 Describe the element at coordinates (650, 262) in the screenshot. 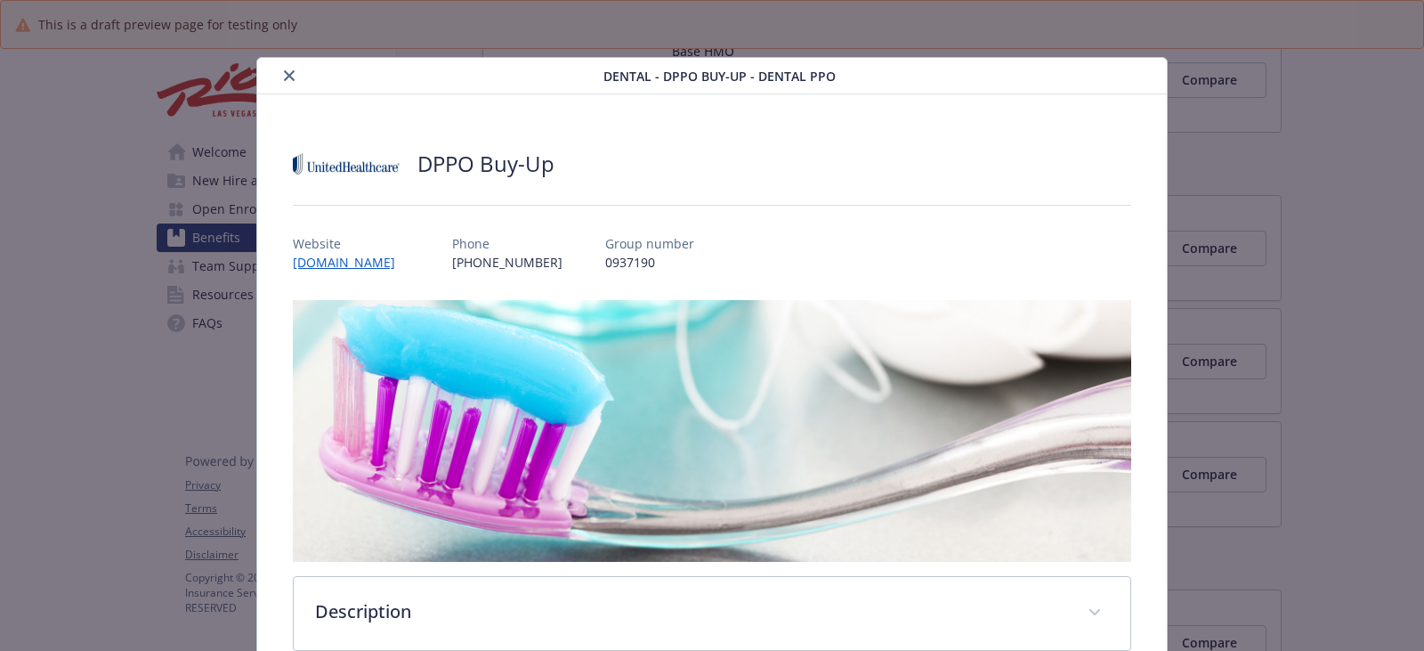

I see `p: 0937190` at that location.